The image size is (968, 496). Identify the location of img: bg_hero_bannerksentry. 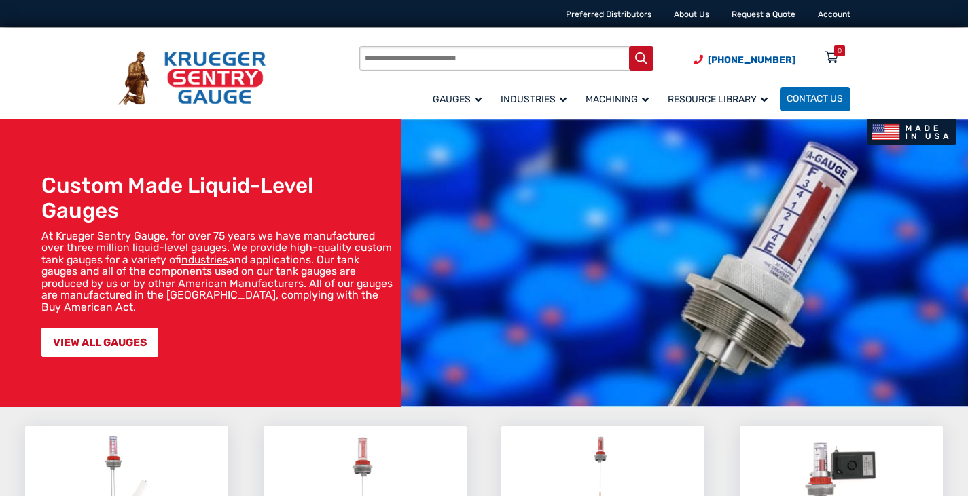
(684, 264).